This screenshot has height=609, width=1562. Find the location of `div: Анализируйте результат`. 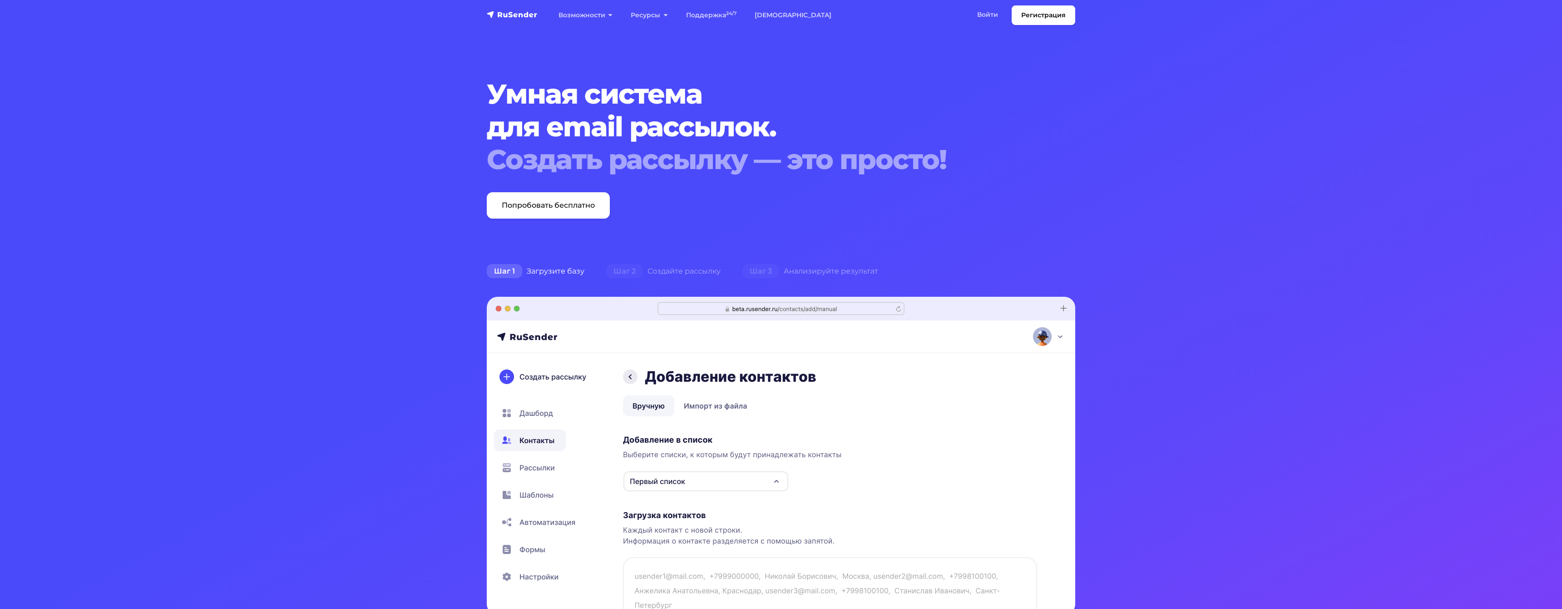

div: Анализируйте результат is located at coordinates (810, 271).